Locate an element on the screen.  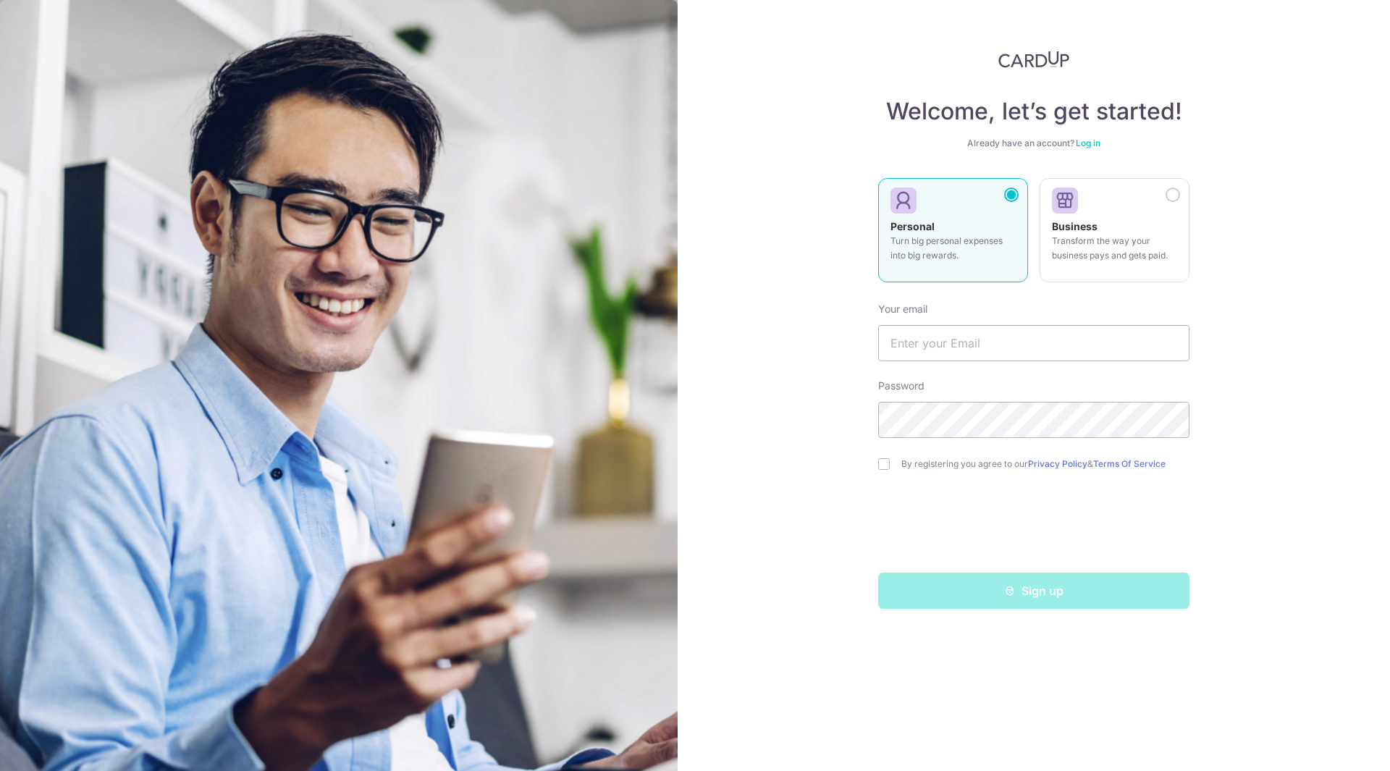
img: CardUp Logo is located at coordinates (1034, 59).